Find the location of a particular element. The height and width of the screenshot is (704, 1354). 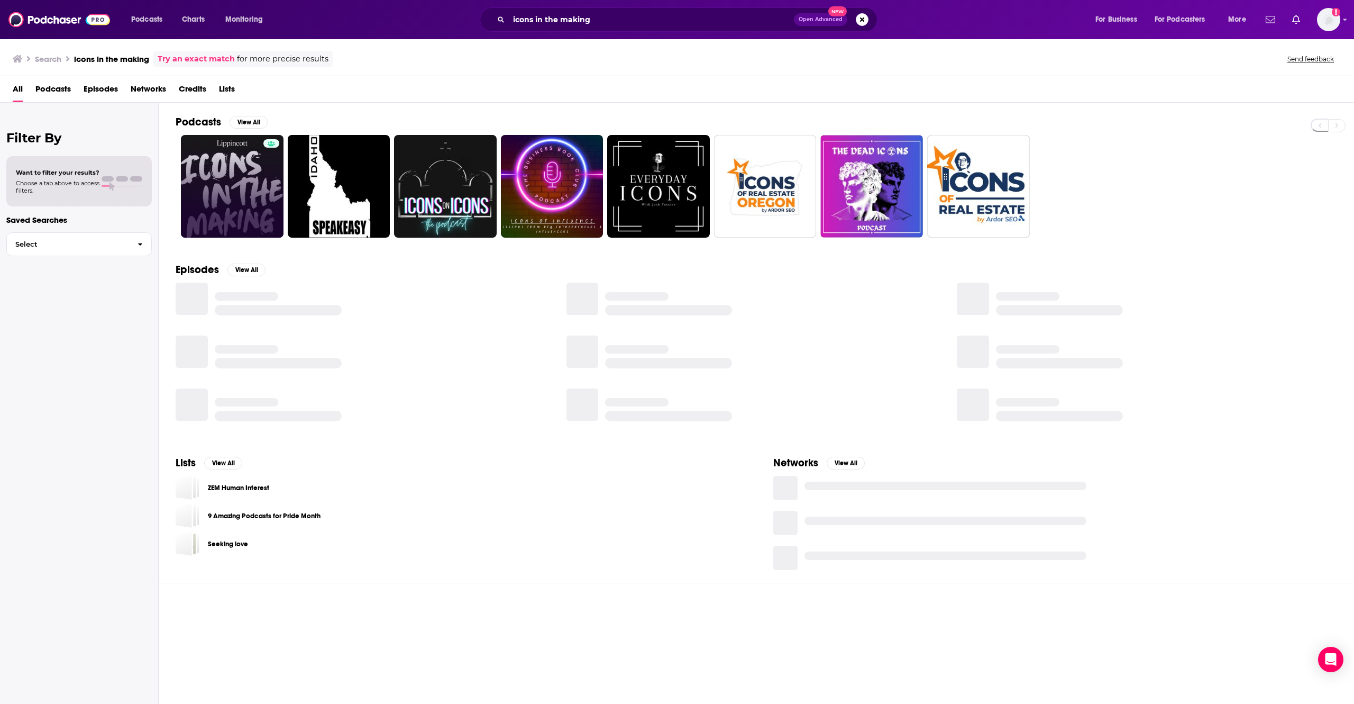

span: for more precise results is located at coordinates (282, 59).